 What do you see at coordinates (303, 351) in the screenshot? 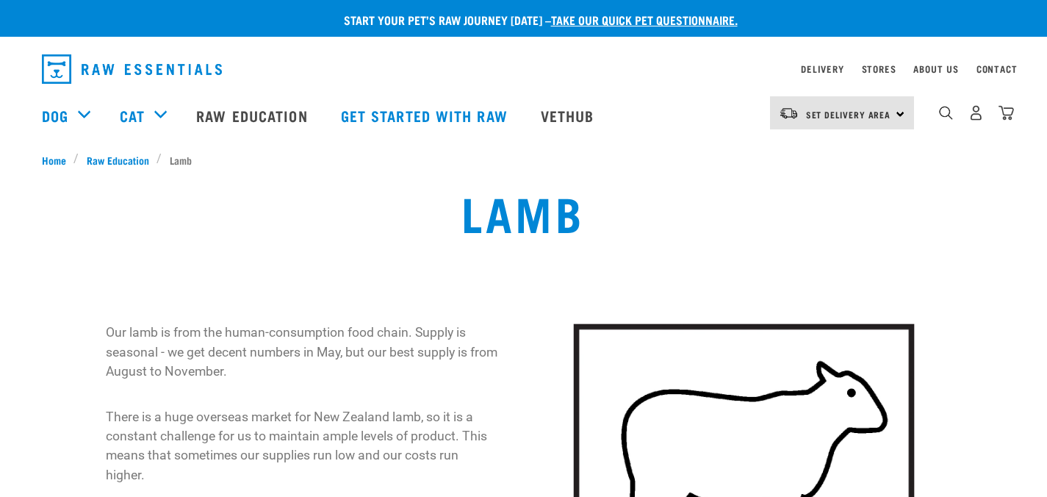
I see `p: Our lamb is from the human-consumption food chain. Supply is seasonal - we get decent numbers in ...` at bounding box center [303, 351].